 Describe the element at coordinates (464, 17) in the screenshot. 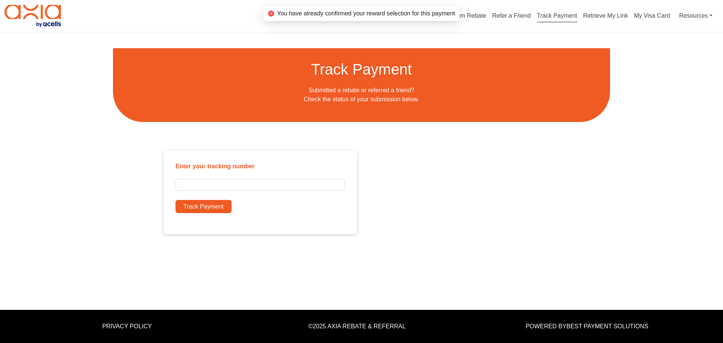

I see `a: Redeem Rebate` at that location.